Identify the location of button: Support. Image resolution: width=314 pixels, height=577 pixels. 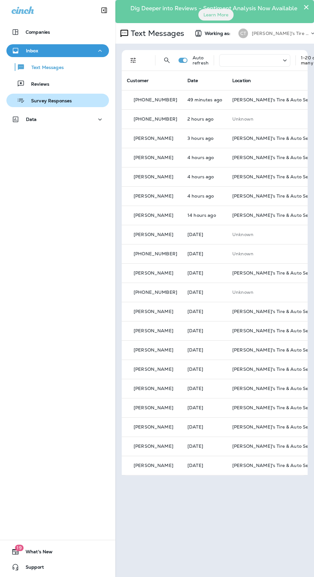
(58, 567).